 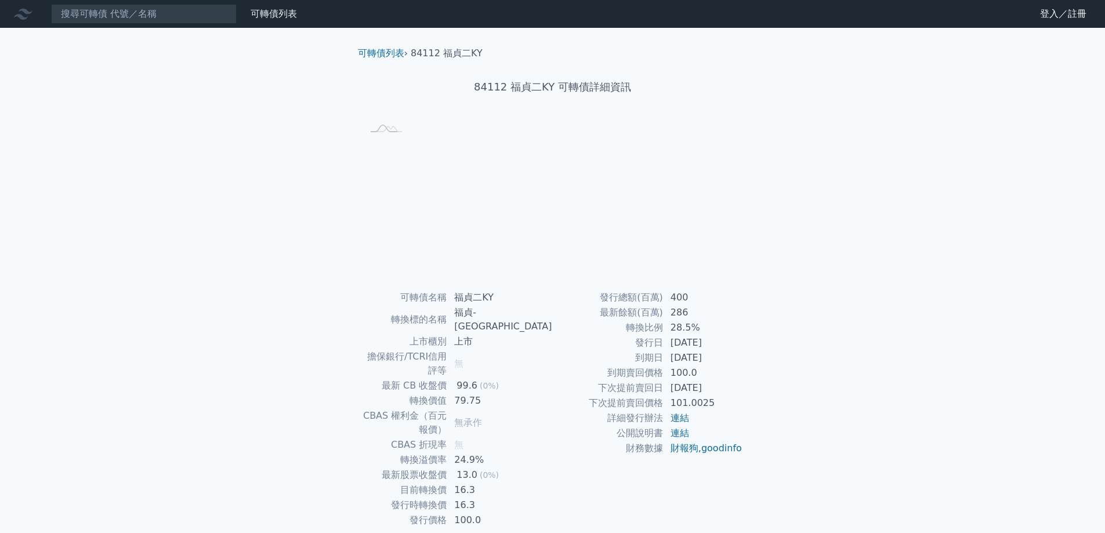 What do you see at coordinates (405, 298) in the screenshot?
I see `td: 可轉債名稱` at bounding box center [405, 298].